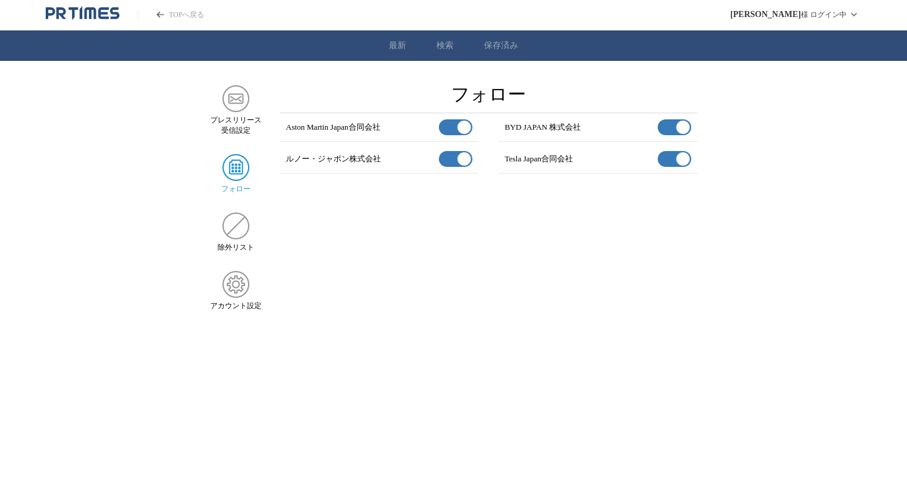 The image size is (907, 486). Describe the element at coordinates (236, 285) in the screenshot. I see `img: アカウント設定` at that location.